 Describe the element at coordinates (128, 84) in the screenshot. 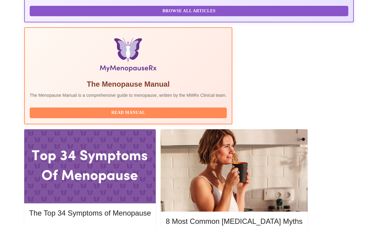

I see `h5: The Menopause Manual` at that location.